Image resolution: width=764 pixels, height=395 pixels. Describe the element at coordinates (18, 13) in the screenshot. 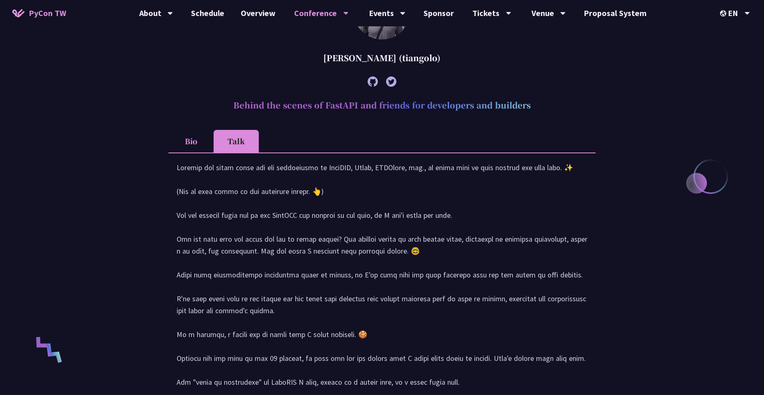

I see `img: Home icon of PyCon TW 2025` at that location.